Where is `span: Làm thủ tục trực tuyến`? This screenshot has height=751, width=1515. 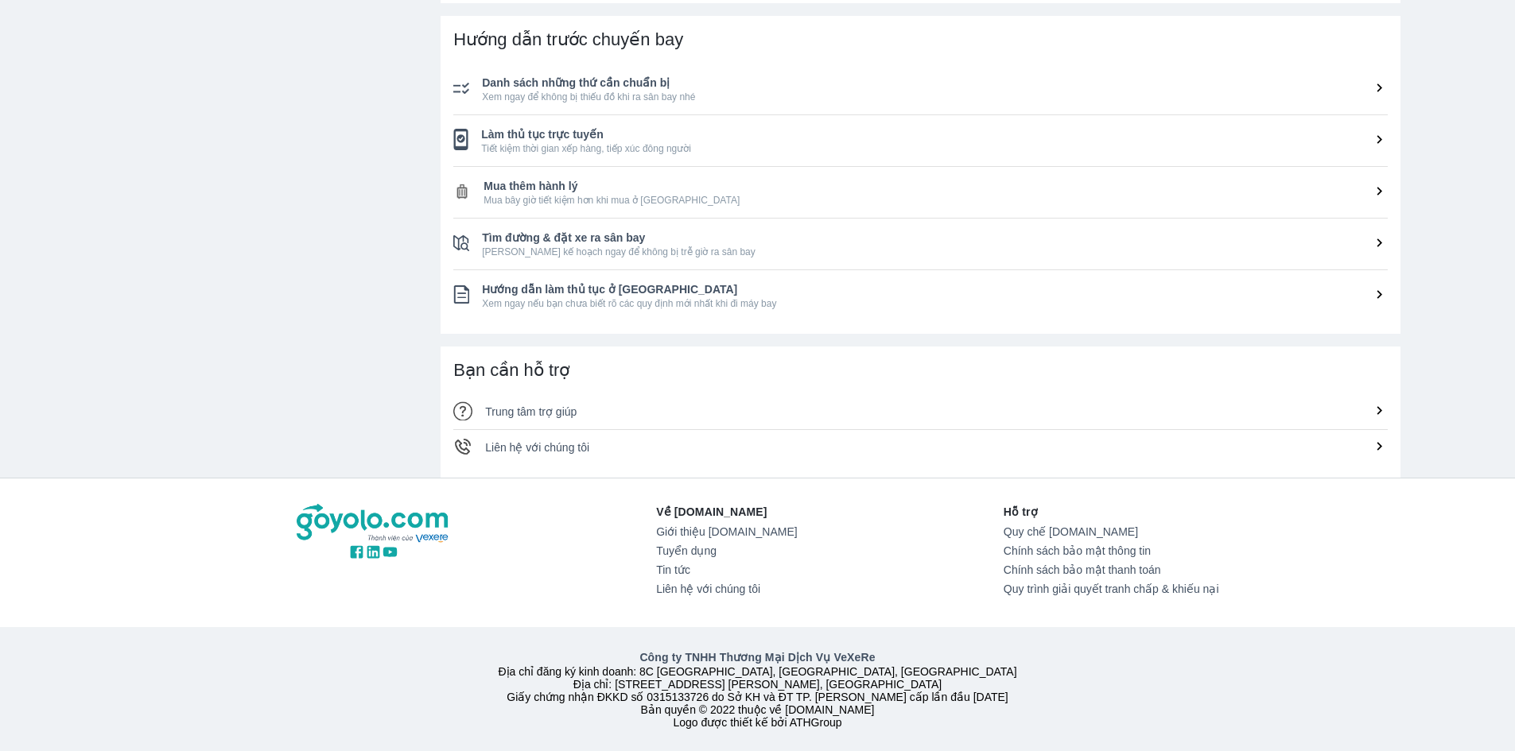
span: Làm thủ tục trực tuyến is located at coordinates (934, 134).